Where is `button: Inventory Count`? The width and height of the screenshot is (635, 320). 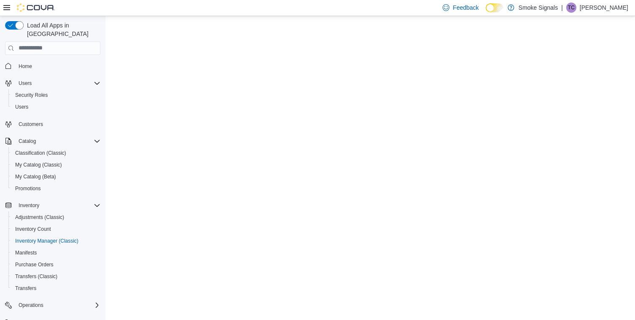
button: Inventory Count is located at coordinates (56, 229).